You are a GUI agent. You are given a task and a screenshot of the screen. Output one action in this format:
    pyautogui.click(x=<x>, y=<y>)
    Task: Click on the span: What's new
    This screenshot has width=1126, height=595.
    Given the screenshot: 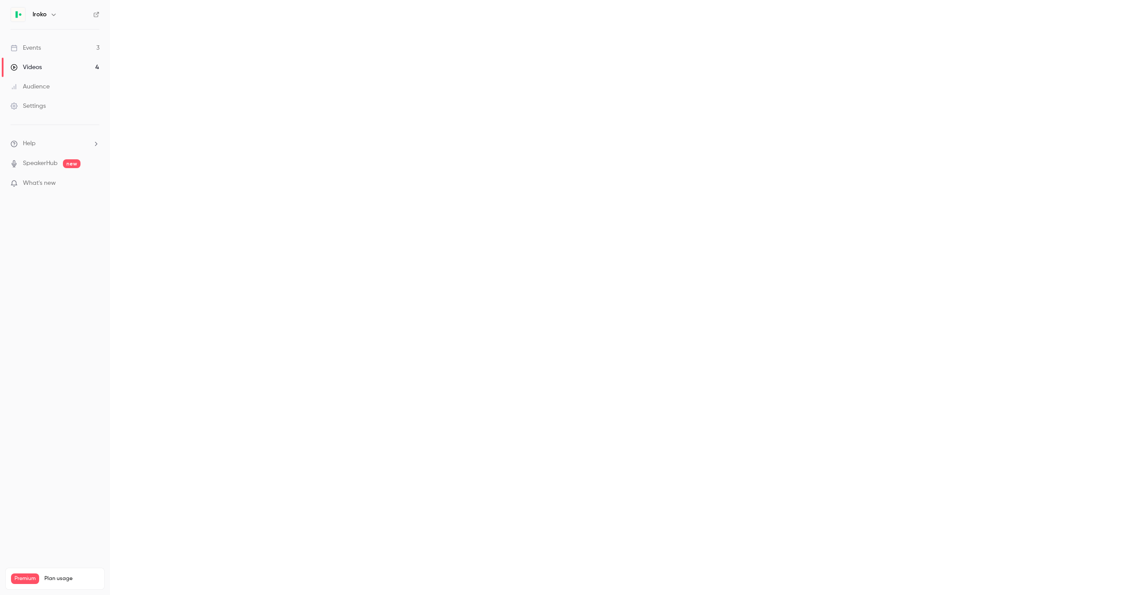 What is the action you would take?
    pyautogui.click(x=39, y=183)
    